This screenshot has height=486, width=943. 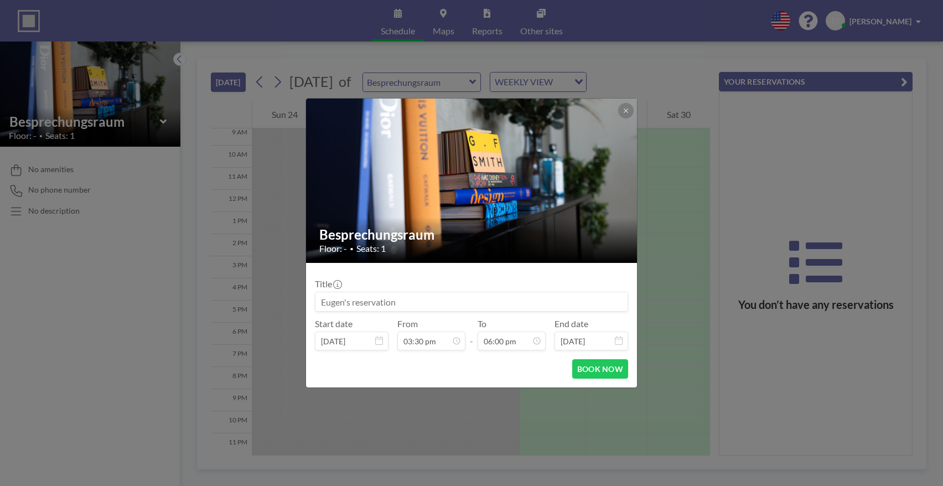 What do you see at coordinates (408, 324) in the screenshot?
I see `label: From` at bounding box center [408, 324].